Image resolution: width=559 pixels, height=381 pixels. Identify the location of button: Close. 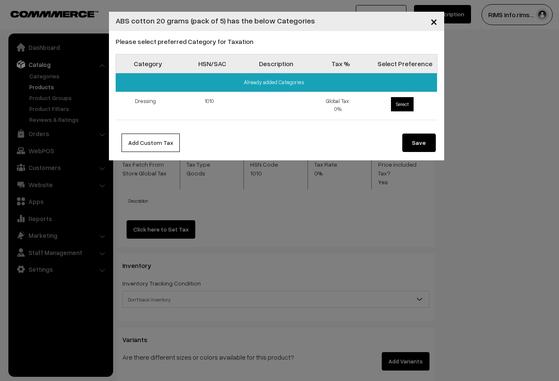
(433, 21).